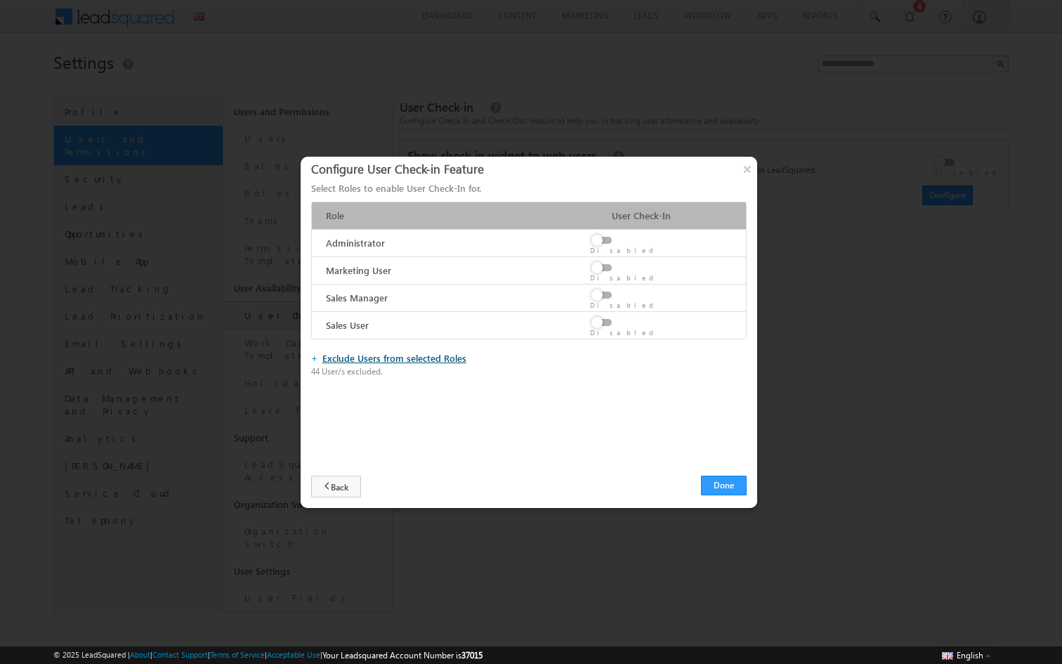 The height and width of the screenshot is (664, 1062). What do you see at coordinates (180, 654) in the screenshot?
I see `a: Contact Support` at bounding box center [180, 654].